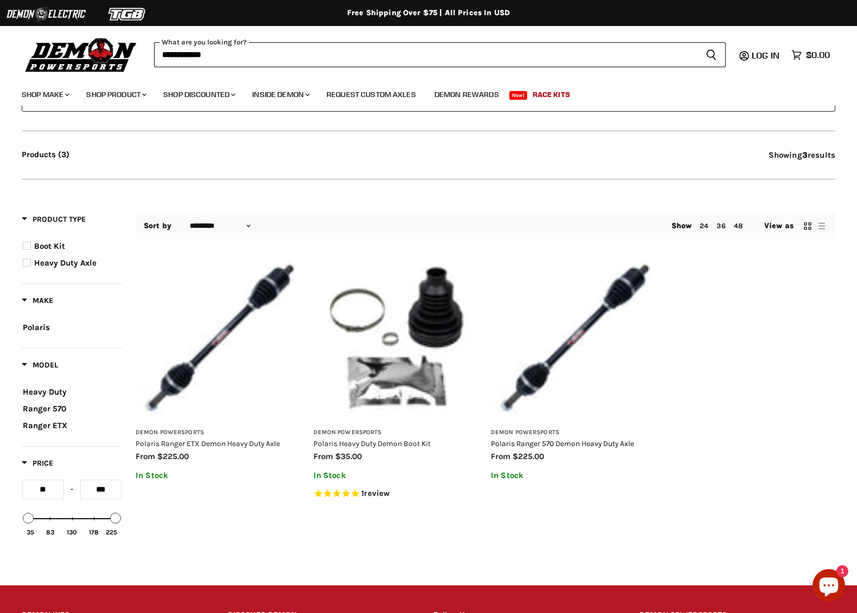  What do you see at coordinates (397, 337) in the screenshot?
I see `img: Polaris Heavy Duty Demon Boot Kit` at bounding box center [397, 337].